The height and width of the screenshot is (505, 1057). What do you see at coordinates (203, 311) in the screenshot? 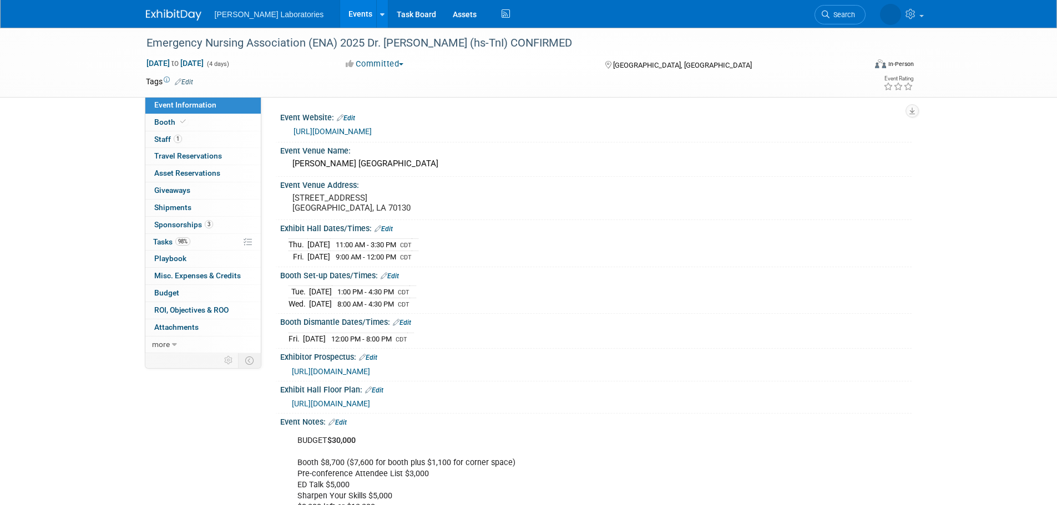
I see `a: ROI, Objectives & ROO` at bounding box center [203, 311].